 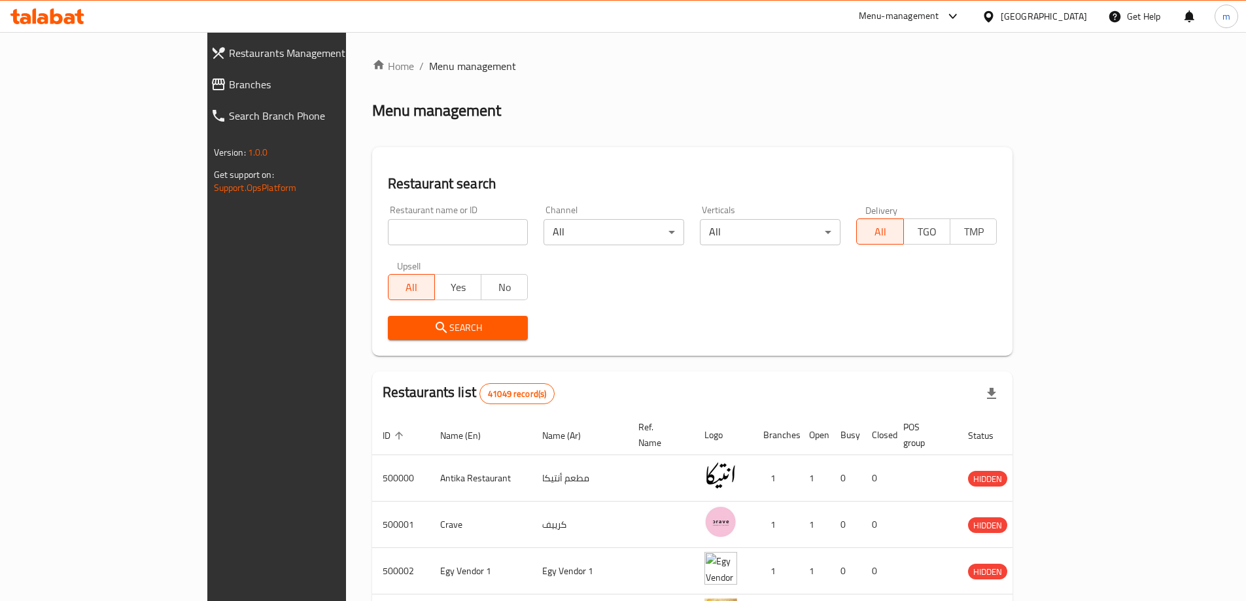 I want to click on div: Menu-management, so click(x=899, y=16).